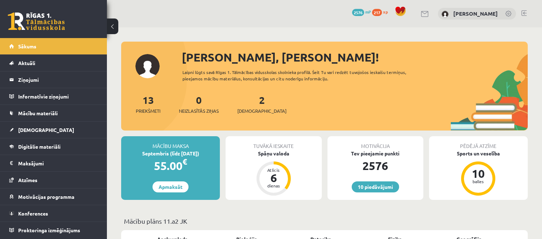  What do you see at coordinates (361, 12) in the screenshot?
I see `a: 2576 mP` at bounding box center [361, 12].